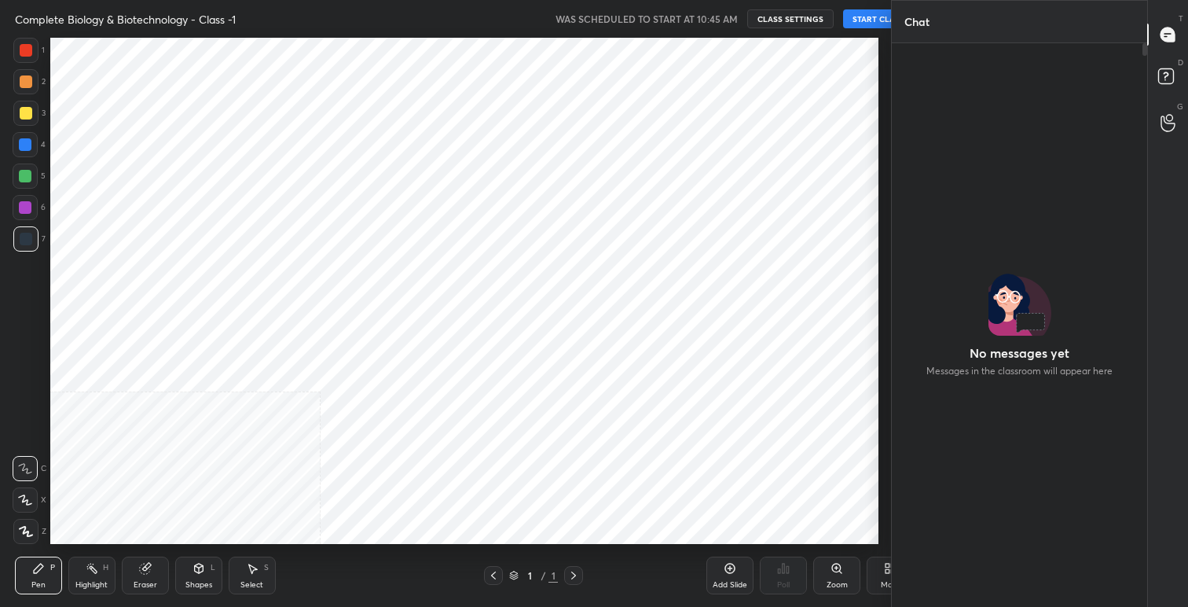  What do you see at coordinates (29, 468) in the screenshot?
I see `div: C` at bounding box center [29, 468].